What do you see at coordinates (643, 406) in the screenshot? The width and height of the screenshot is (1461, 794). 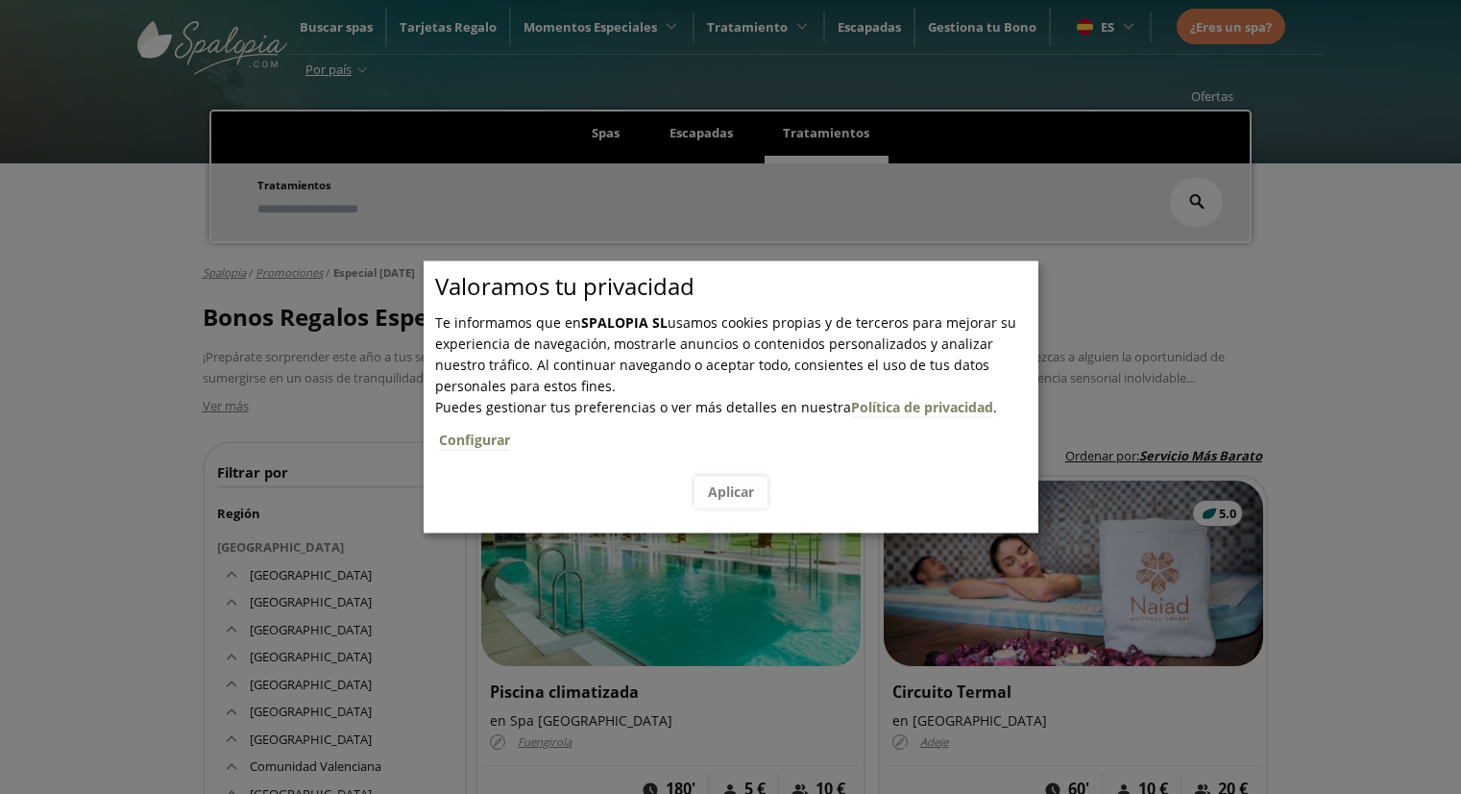 I see `span: Puedes gestionar tus preferencias o ver más detalles en nuestra` at bounding box center [643, 406].